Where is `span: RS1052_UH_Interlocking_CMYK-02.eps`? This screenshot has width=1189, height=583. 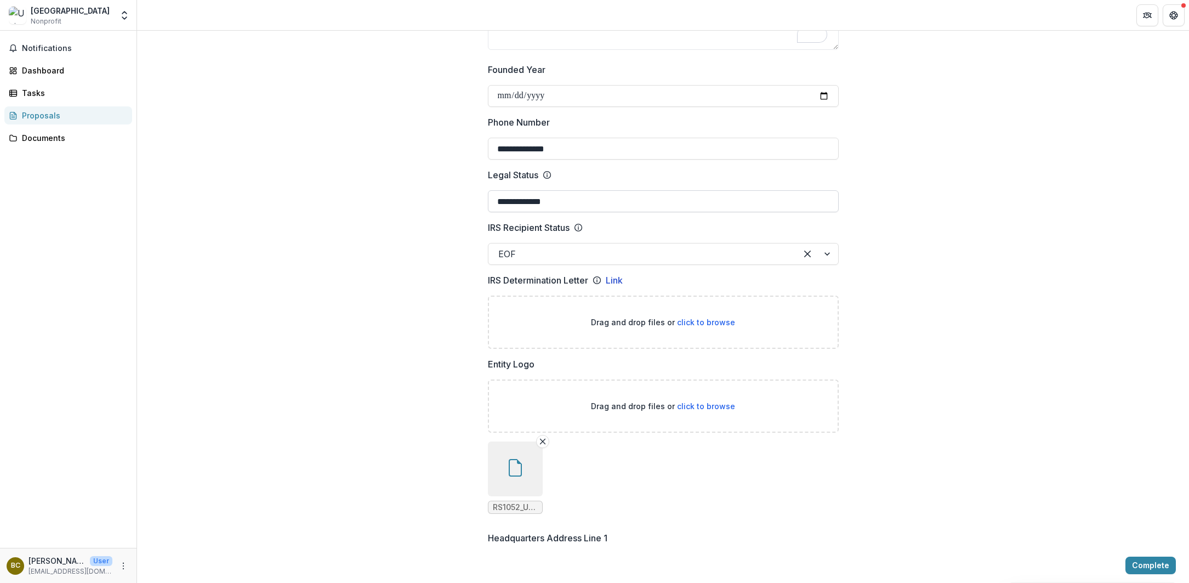 span: RS1052_UH_Interlocking_CMYK-02.eps is located at coordinates (515, 507).